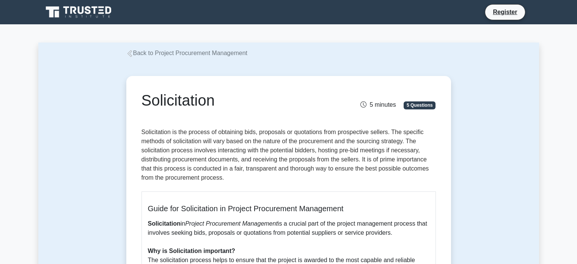 This screenshot has width=577, height=264. I want to click on b: Solicitation, so click(164, 223).